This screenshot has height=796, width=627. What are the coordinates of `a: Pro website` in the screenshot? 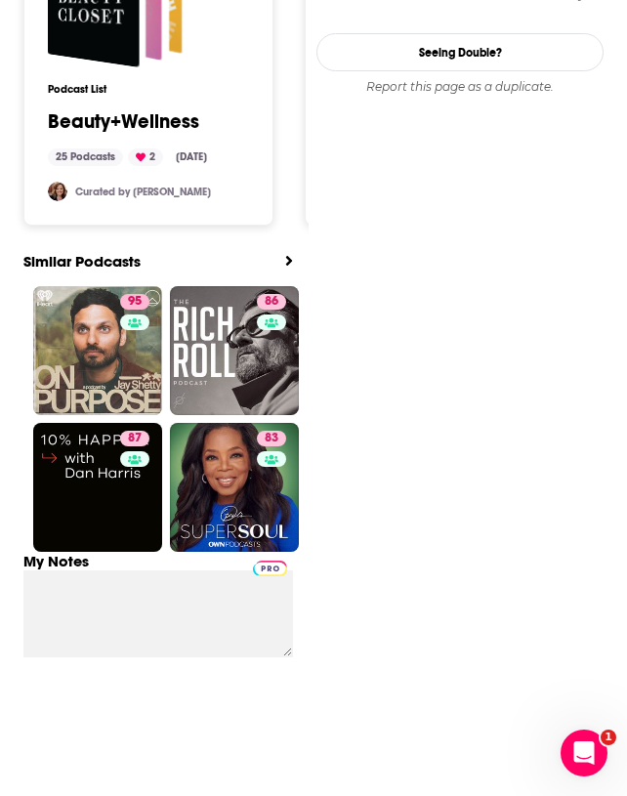 It's located at (270, 566).